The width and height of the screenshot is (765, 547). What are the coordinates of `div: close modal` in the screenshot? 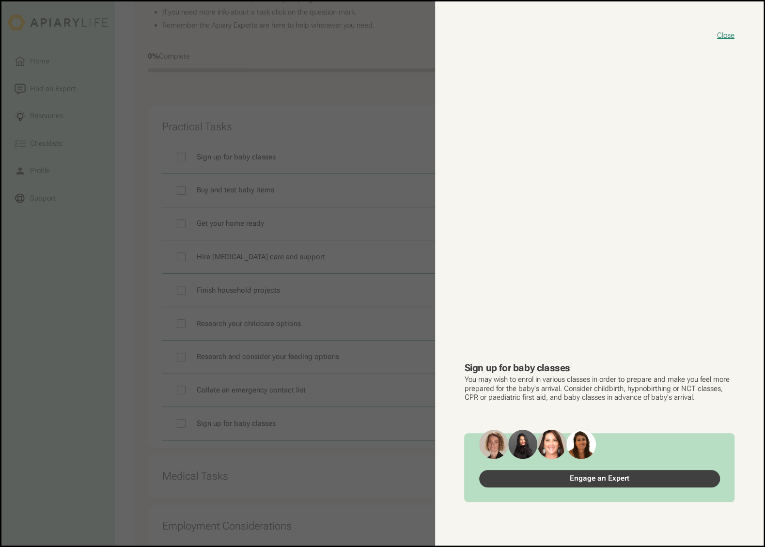 It's located at (382, 273).